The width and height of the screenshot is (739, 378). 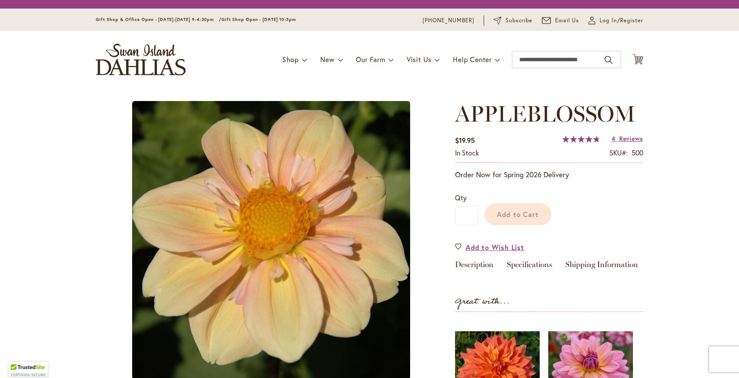 I want to click on button: Search, so click(x=608, y=60).